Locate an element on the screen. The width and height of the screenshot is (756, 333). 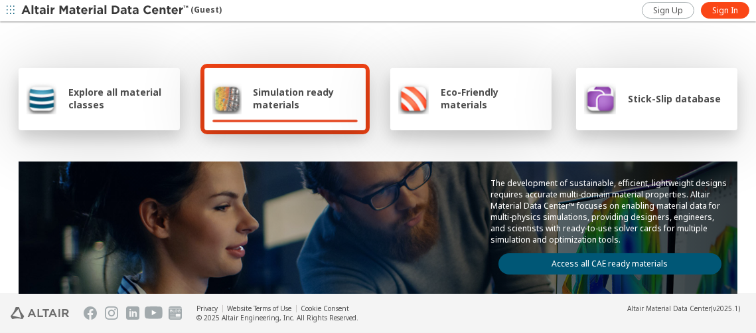
img: Altair Material Data Center is located at coordinates (106, 11).